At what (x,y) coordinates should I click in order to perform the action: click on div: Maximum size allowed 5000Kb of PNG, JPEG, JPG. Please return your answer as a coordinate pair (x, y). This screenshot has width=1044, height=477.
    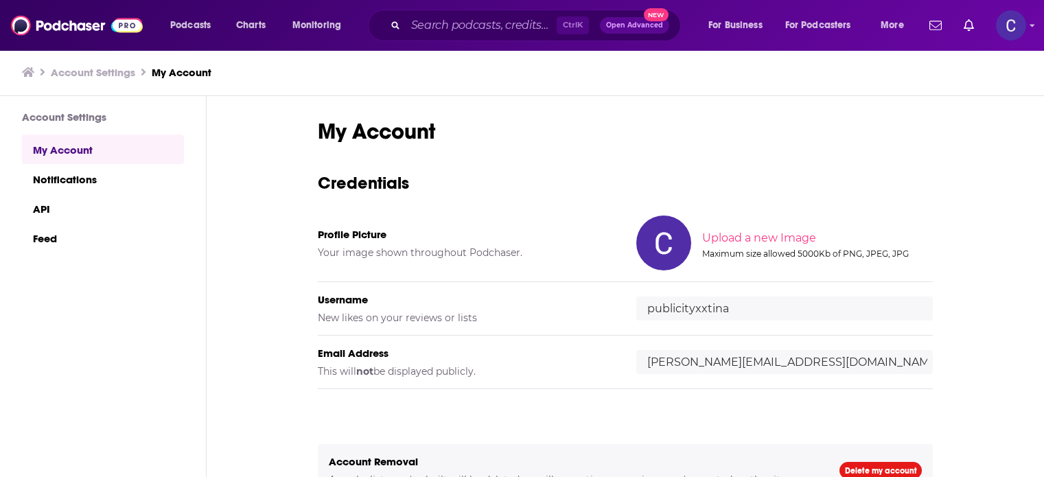
    Looking at the image, I should click on (816, 253).